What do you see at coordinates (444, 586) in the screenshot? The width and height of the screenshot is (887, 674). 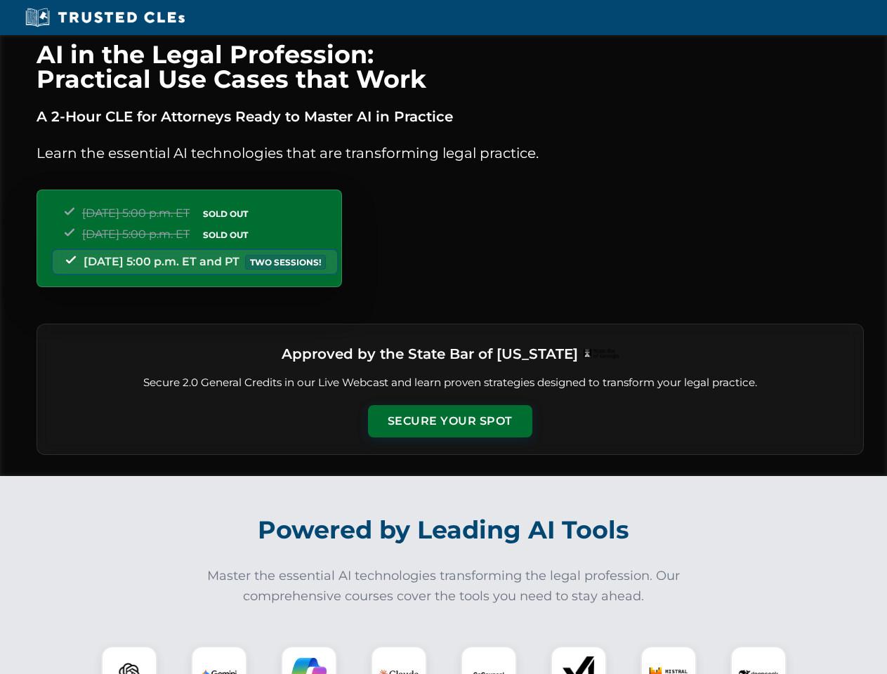 I see `p: Master the essential AI technologies transforming the legal profession. Our comprehensive courses...` at bounding box center [444, 586].